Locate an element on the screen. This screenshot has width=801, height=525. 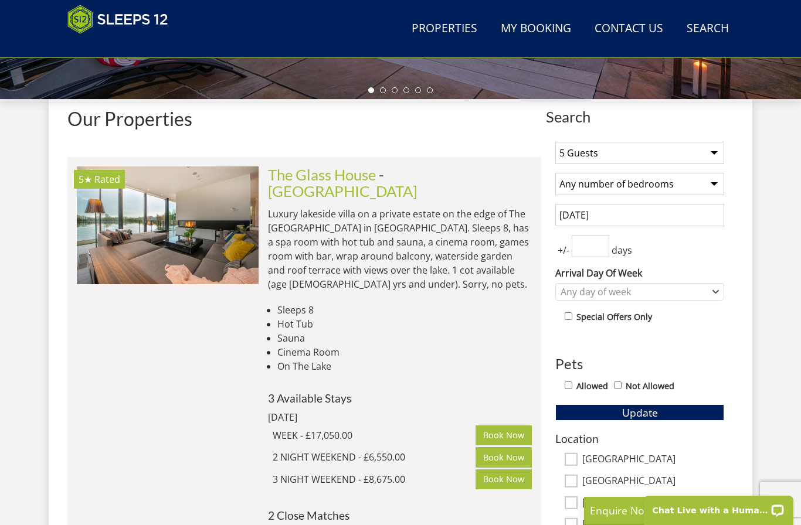
div: 2 NIGHT WEEKEND - £6,550.00 is located at coordinates (374, 457).